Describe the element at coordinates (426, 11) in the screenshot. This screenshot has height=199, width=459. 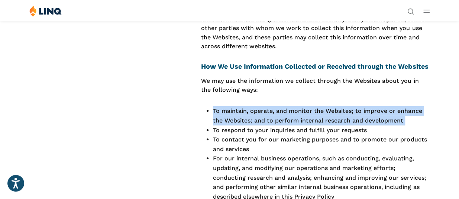
I see `button: Open Main Menu` at that location.